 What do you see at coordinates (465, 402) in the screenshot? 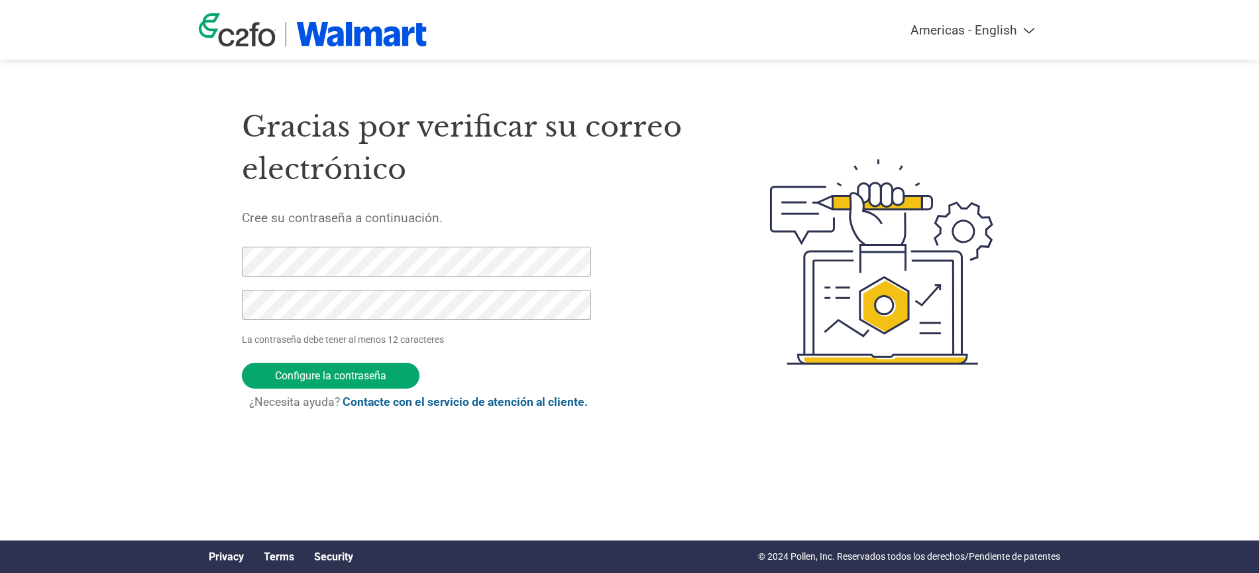
I see `a: Contacte con el servicio de atención al cliente.` at bounding box center [465, 402].